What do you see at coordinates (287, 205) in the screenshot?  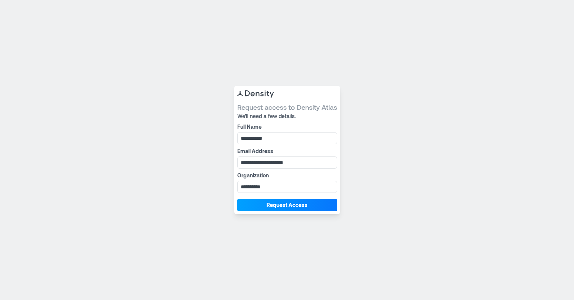 I see `button: Request Access` at bounding box center [287, 205].